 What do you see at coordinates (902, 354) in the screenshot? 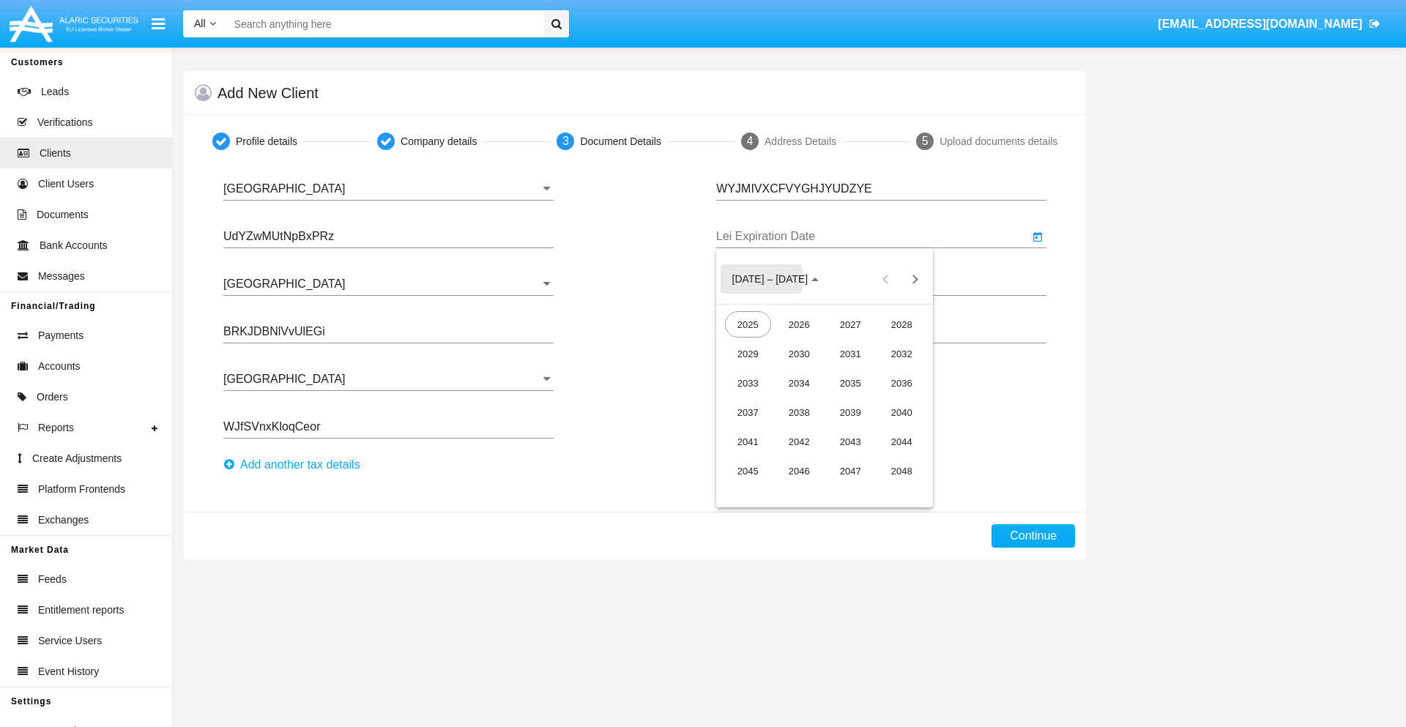
I see `td: 2032` at bounding box center [902, 354].